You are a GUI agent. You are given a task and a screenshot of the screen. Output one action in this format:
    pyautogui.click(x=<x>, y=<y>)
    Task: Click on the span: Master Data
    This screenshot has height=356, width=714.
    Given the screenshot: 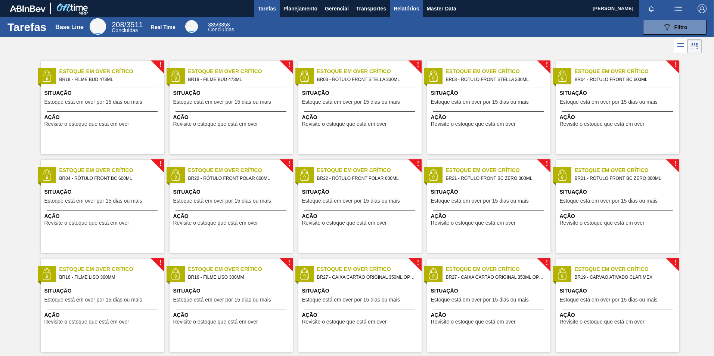 What is the action you would take?
    pyautogui.click(x=441, y=9)
    